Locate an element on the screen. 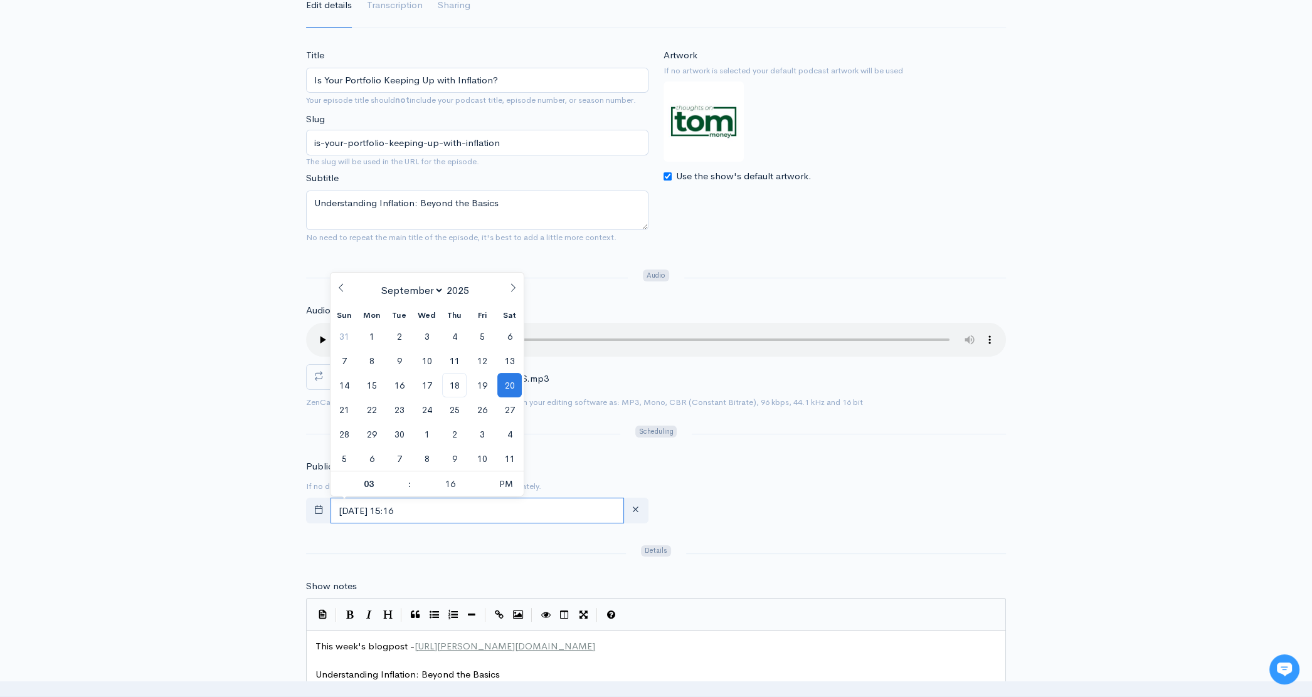  span: September 4, 2025 is located at coordinates (454, 336).